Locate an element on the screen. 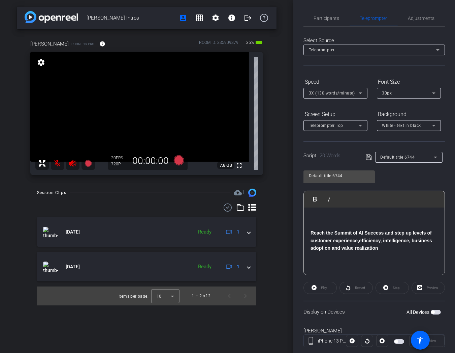  div: Background is located at coordinates (409, 114).